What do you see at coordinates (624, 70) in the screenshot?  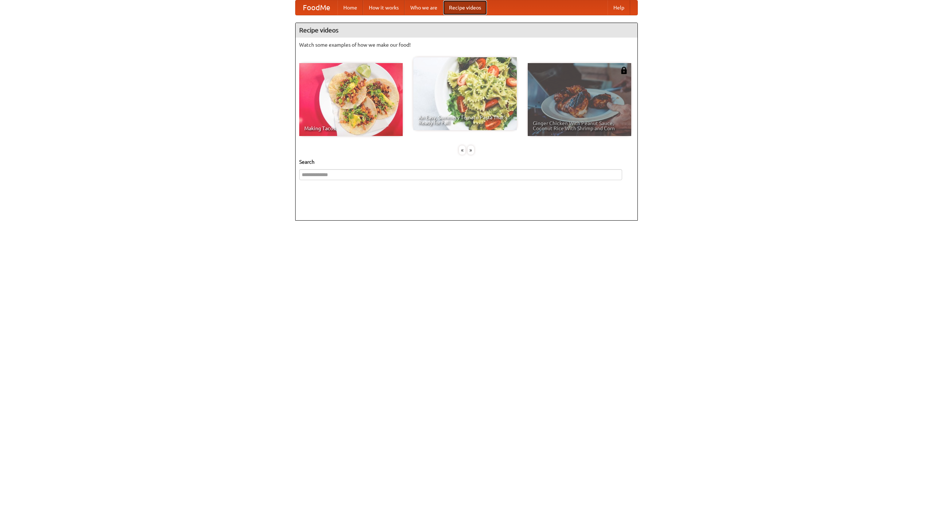 I see `img: 483408.png` at bounding box center [624, 70].